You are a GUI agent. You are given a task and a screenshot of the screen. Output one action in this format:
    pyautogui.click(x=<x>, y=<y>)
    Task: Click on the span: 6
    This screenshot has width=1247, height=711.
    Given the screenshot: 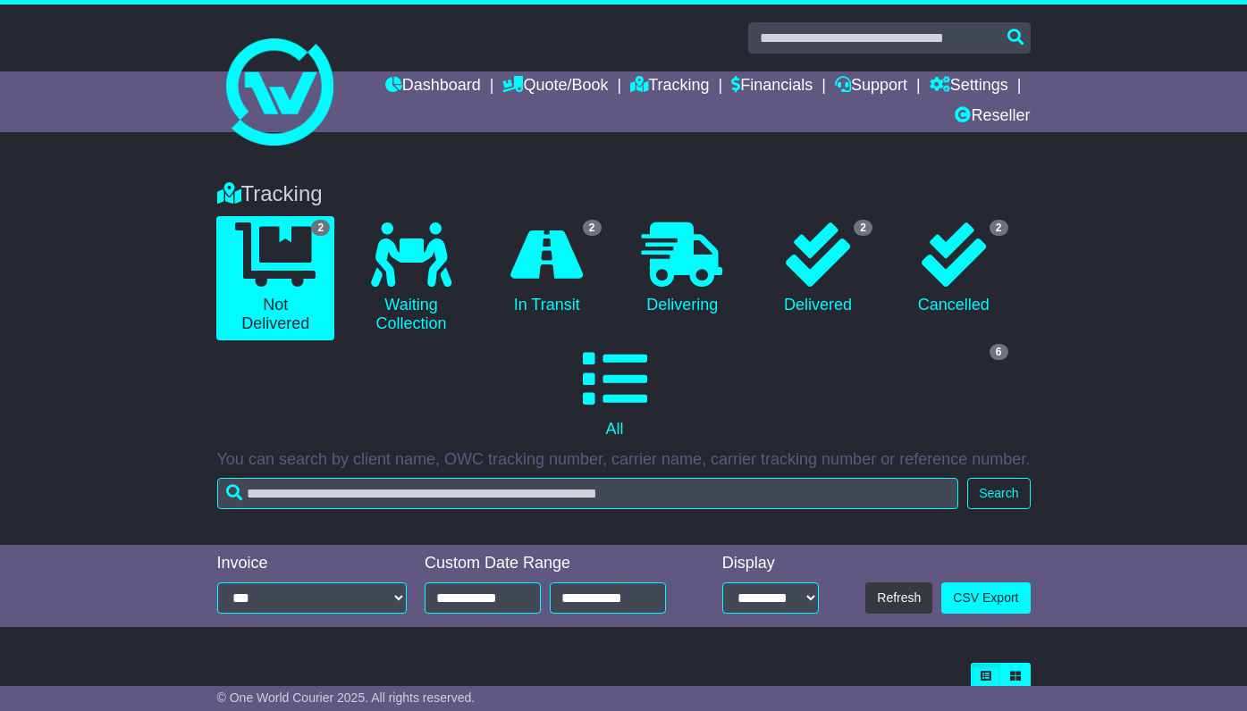 What is the action you would take?
    pyautogui.click(x=998, y=352)
    